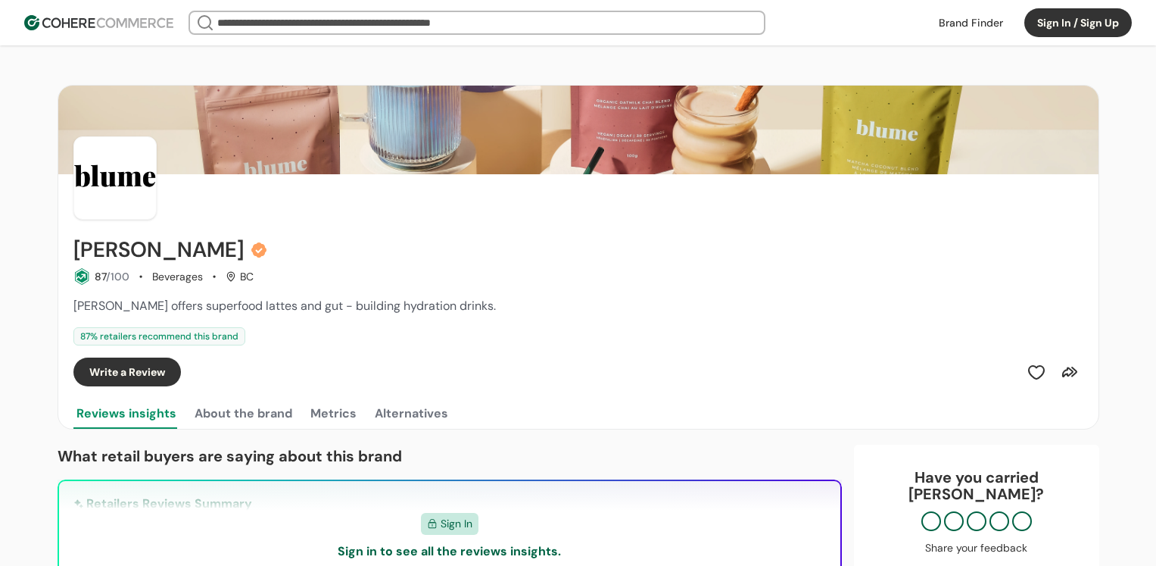 The height and width of the screenshot is (566, 1156). Describe the element at coordinates (449, 551) in the screenshot. I see `p: Sign in to see all the reviews insights.` at that location.